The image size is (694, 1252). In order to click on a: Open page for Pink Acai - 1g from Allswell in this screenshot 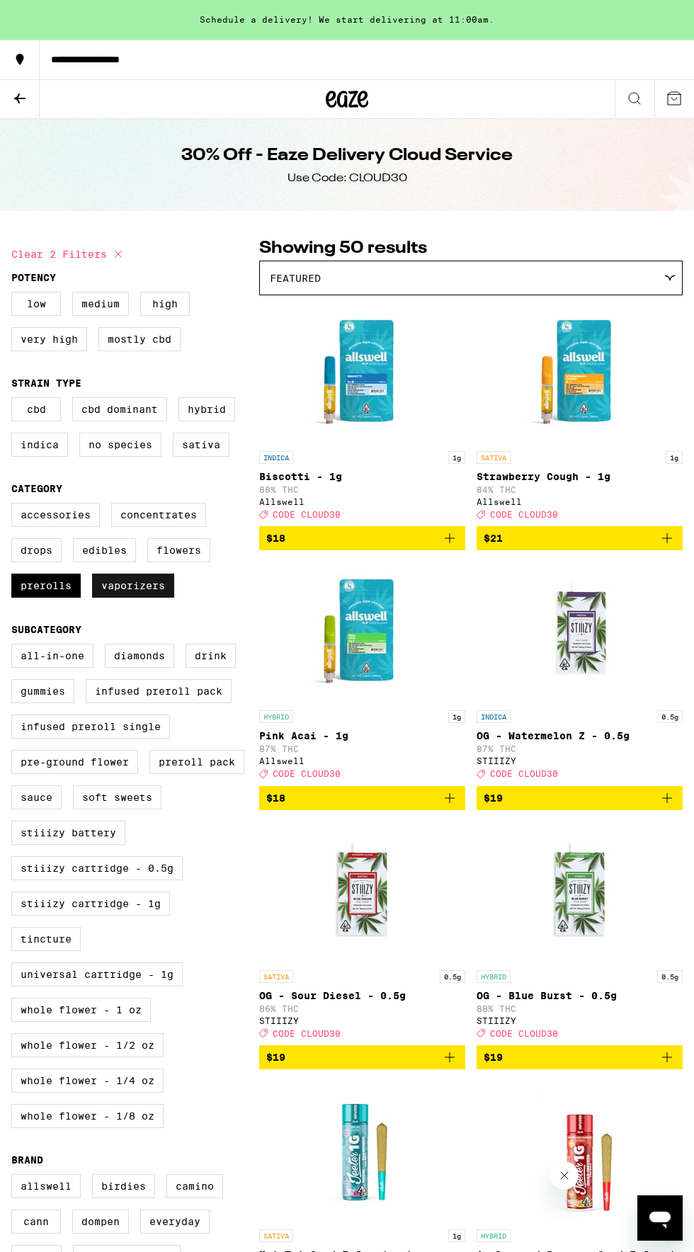, I will do `click(362, 673)`.